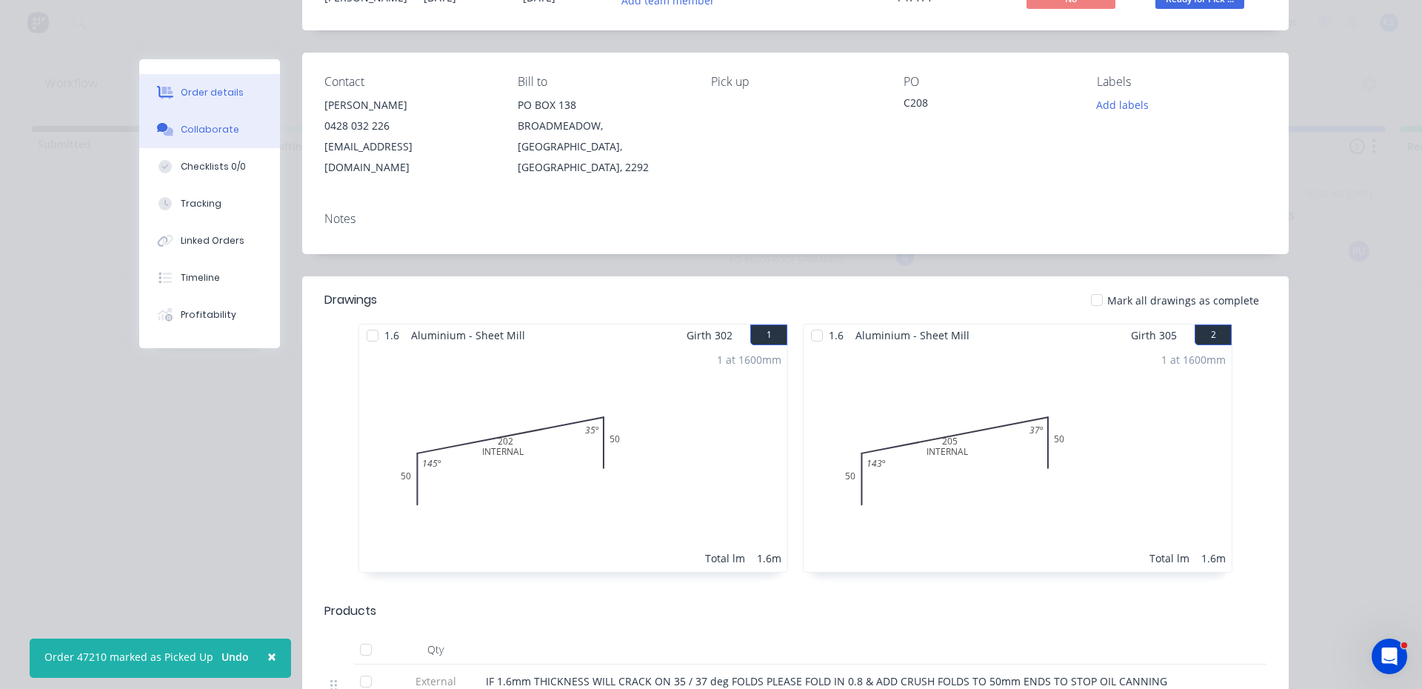 The image size is (1422, 689). Describe the element at coordinates (769, 335) in the screenshot. I see `button: 1` at that location.